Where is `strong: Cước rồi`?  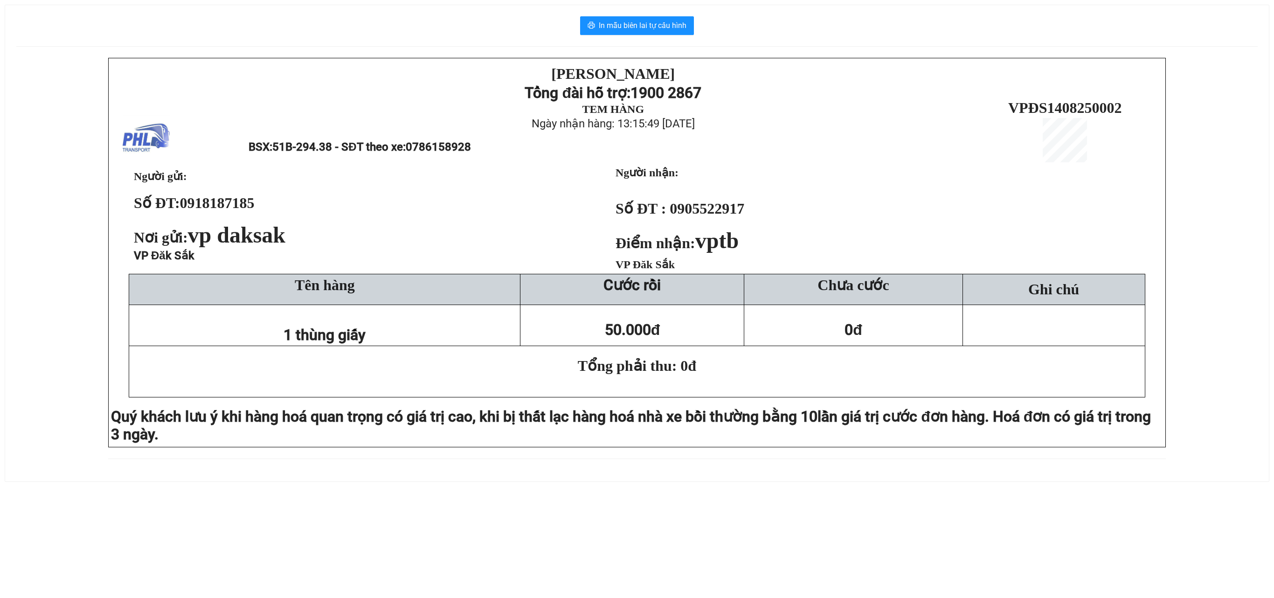
strong: Cước rồi is located at coordinates (632, 285).